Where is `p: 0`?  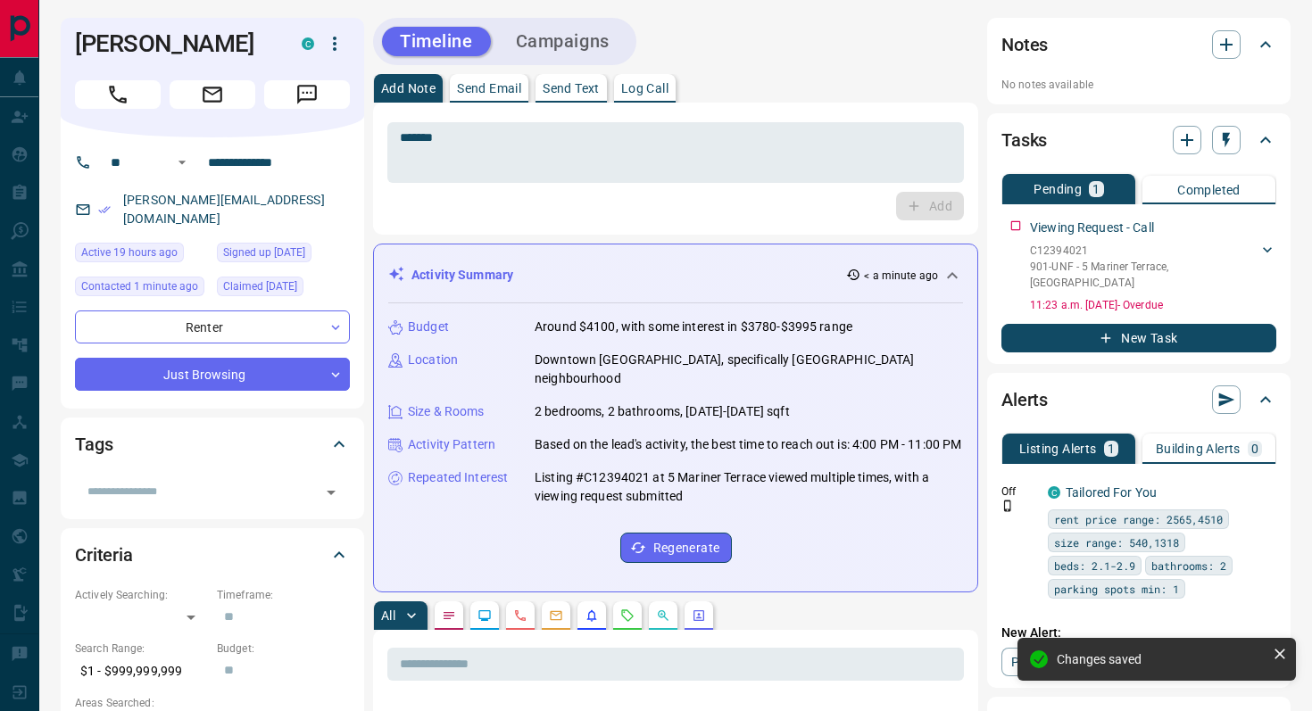 p: 0 is located at coordinates (1255, 449).